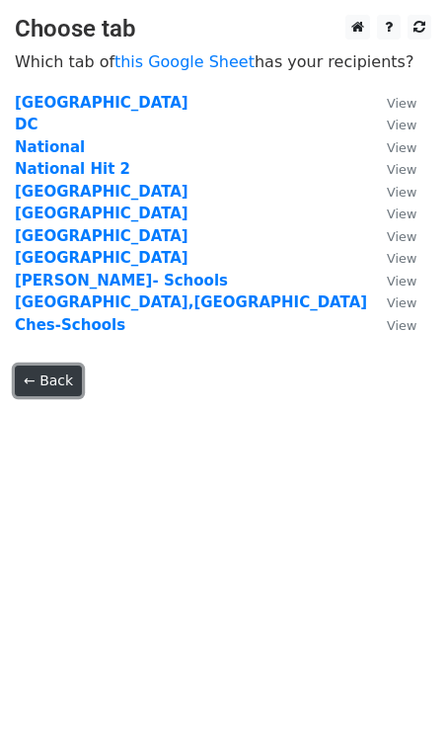  I want to click on strong: National, so click(49, 147).